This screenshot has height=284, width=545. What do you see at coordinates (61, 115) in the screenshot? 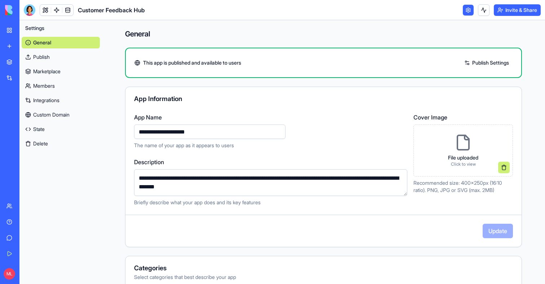
I see `a: Custom Domain` at bounding box center [61, 115].